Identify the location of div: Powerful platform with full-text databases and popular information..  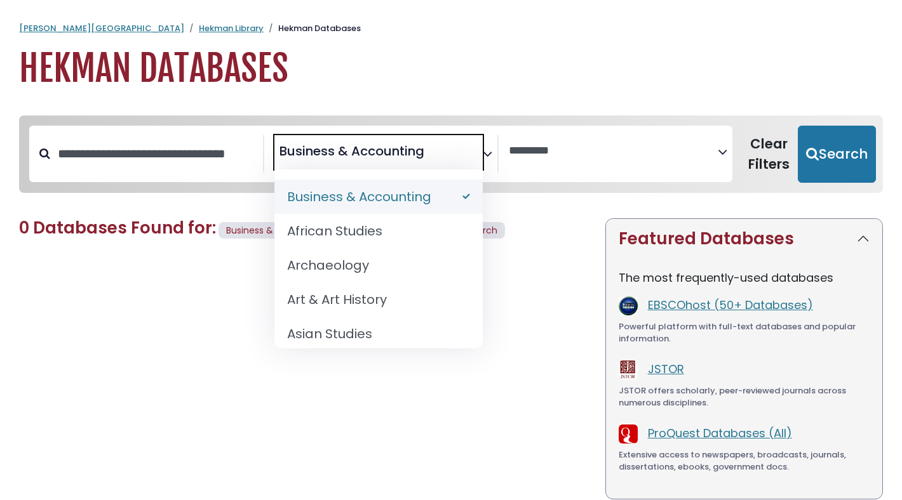
(744, 333).